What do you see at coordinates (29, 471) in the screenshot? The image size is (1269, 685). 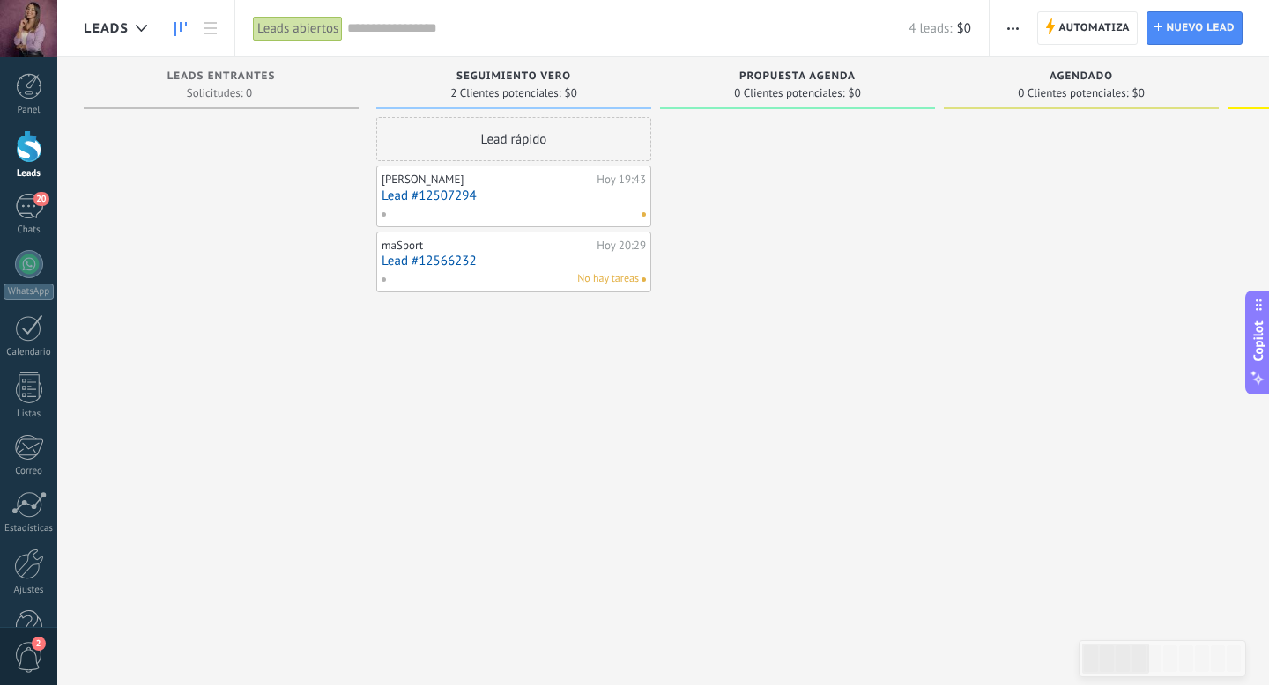 I see `div: Correo` at bounding box center [29, 471].